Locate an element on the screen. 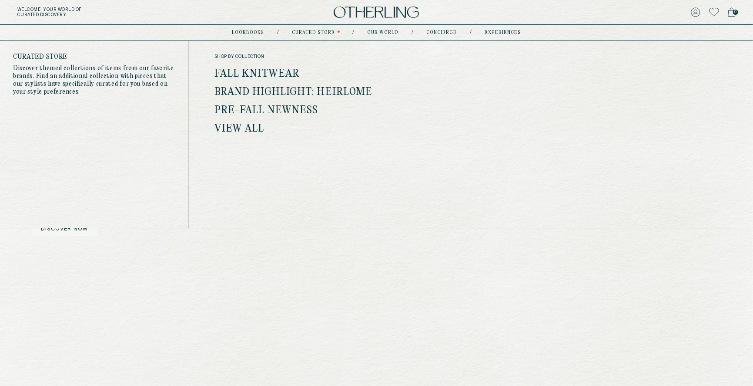 This screenshot has width=753, height=386. p: Discover themed collections of items from our favorite brands. Find an additional collection with... is located at coordinates (94, 80).